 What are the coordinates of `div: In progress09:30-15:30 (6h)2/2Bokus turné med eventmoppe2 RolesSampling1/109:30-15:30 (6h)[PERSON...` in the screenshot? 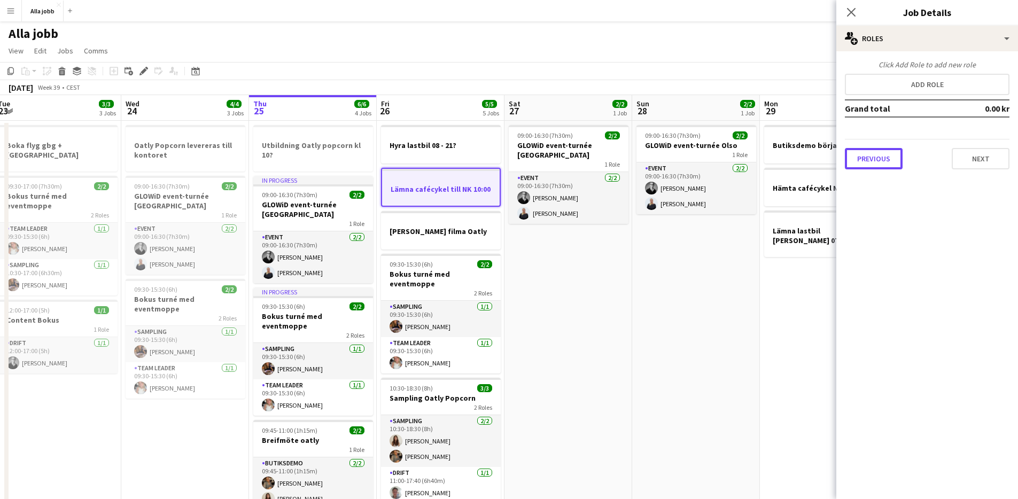 It's located at (313, 352).